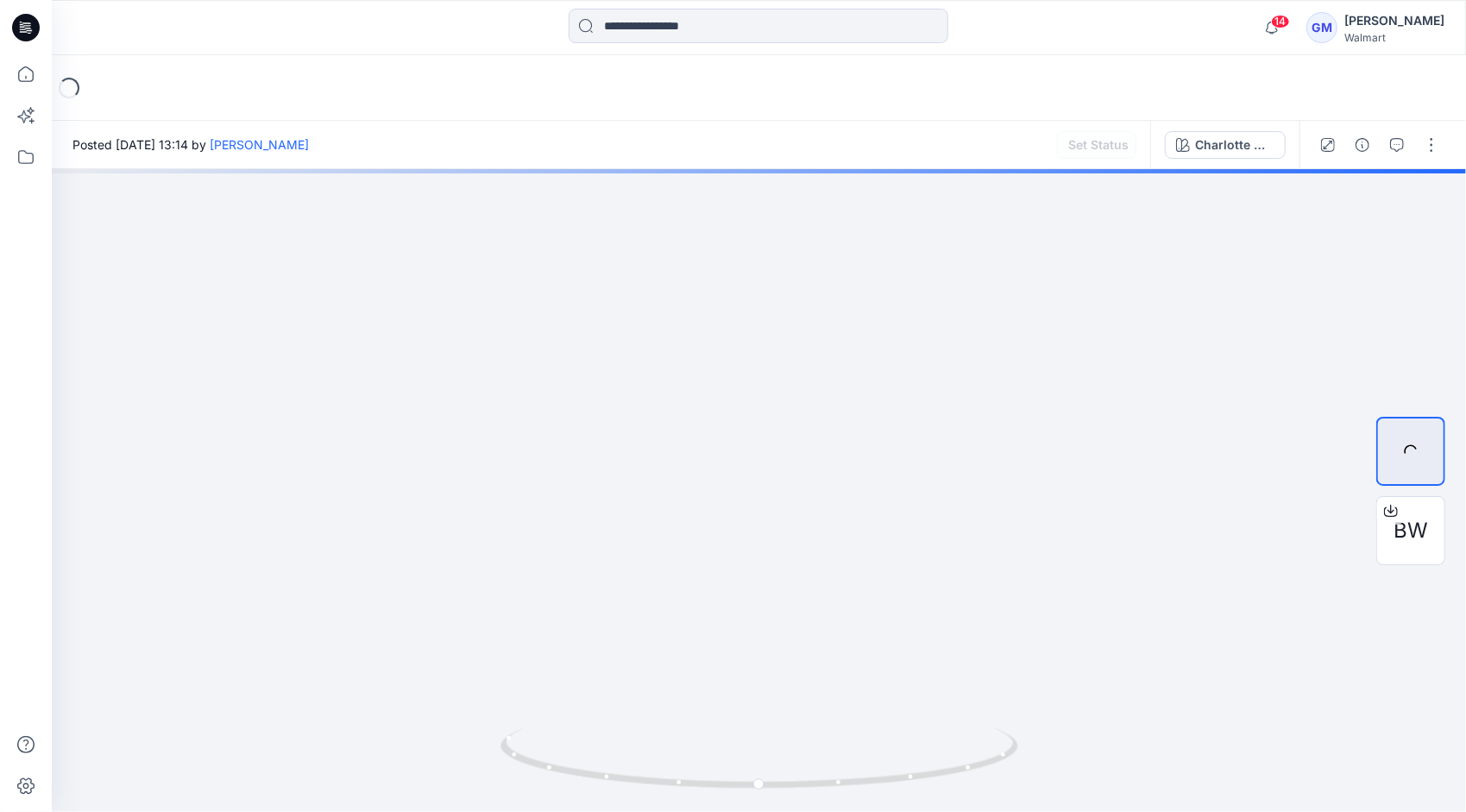  I want to click on div: GM, so click(1322, 28).